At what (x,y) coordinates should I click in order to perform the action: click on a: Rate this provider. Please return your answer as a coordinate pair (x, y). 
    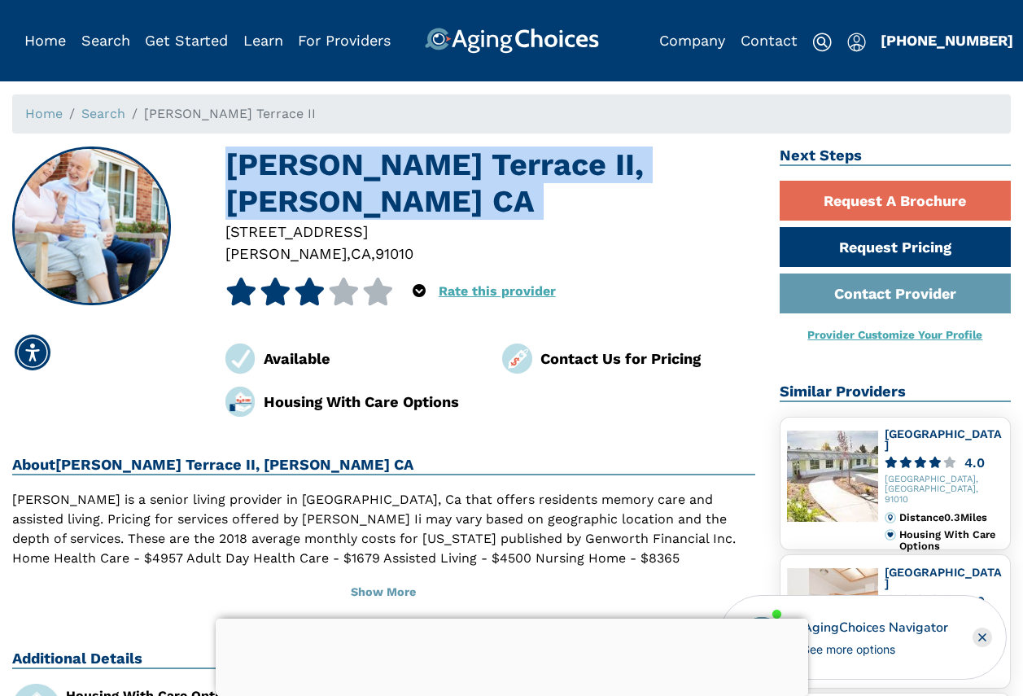
    Looking at the image, I should click on (497, 291).